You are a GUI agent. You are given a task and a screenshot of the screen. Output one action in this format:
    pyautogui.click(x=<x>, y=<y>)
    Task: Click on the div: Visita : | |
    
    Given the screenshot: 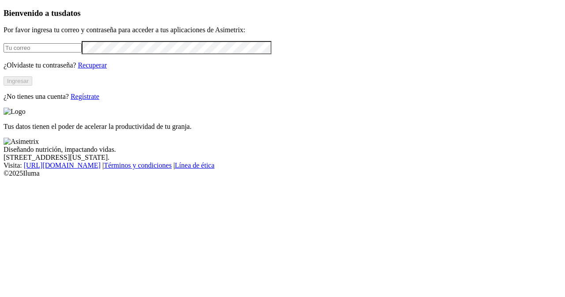 What is the action you would take?
    pyautogui.click(x=282, y=165)
    